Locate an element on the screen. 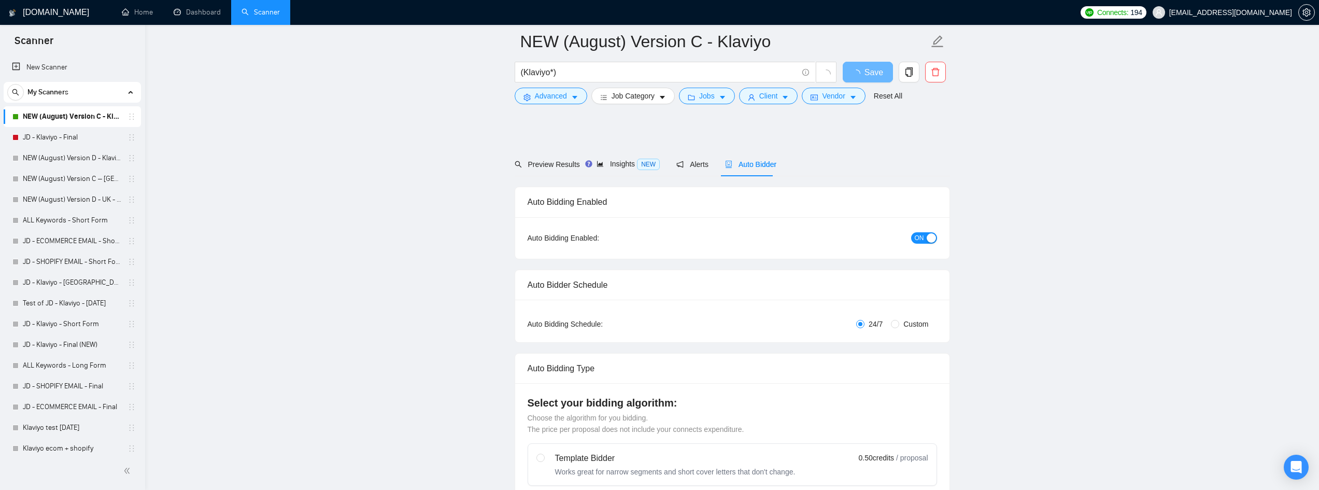 This screenshot has width=1319, height=490. a: JD - SHOPIFY EMAIL - Final is located at coordinates (72, 386).